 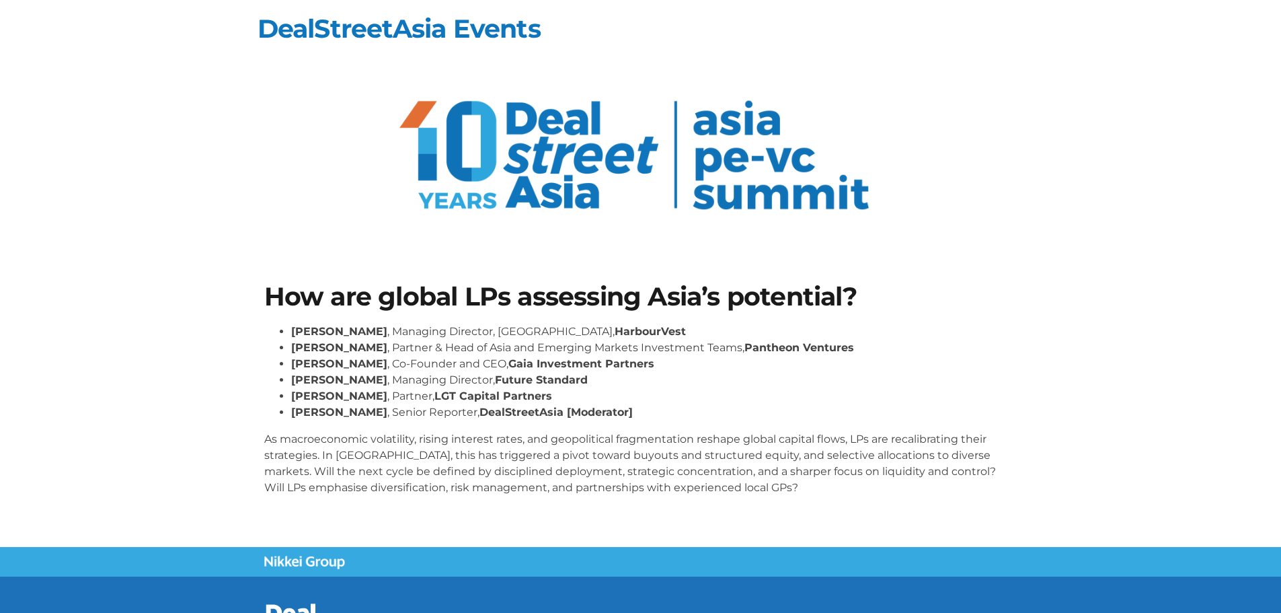 What do you see at coordinates (650, 331) in the screenshot?
I see `strong: HarbourVest` at bounding box center [650, 331].